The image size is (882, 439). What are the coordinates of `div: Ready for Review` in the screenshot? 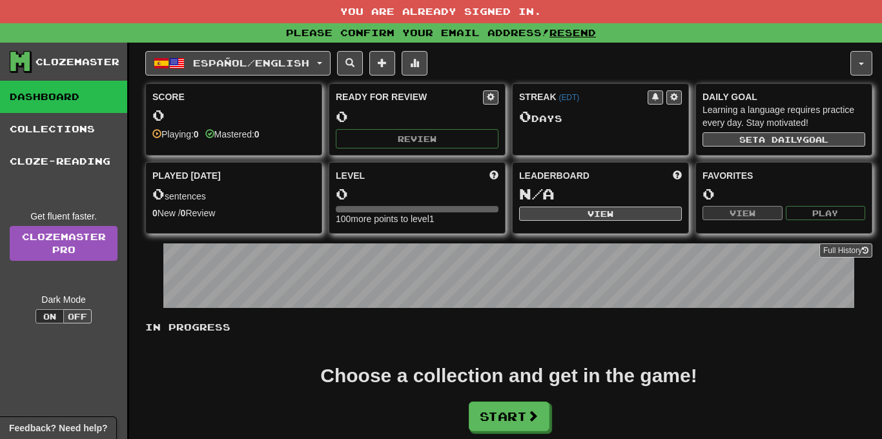 It's located at (409, 97).